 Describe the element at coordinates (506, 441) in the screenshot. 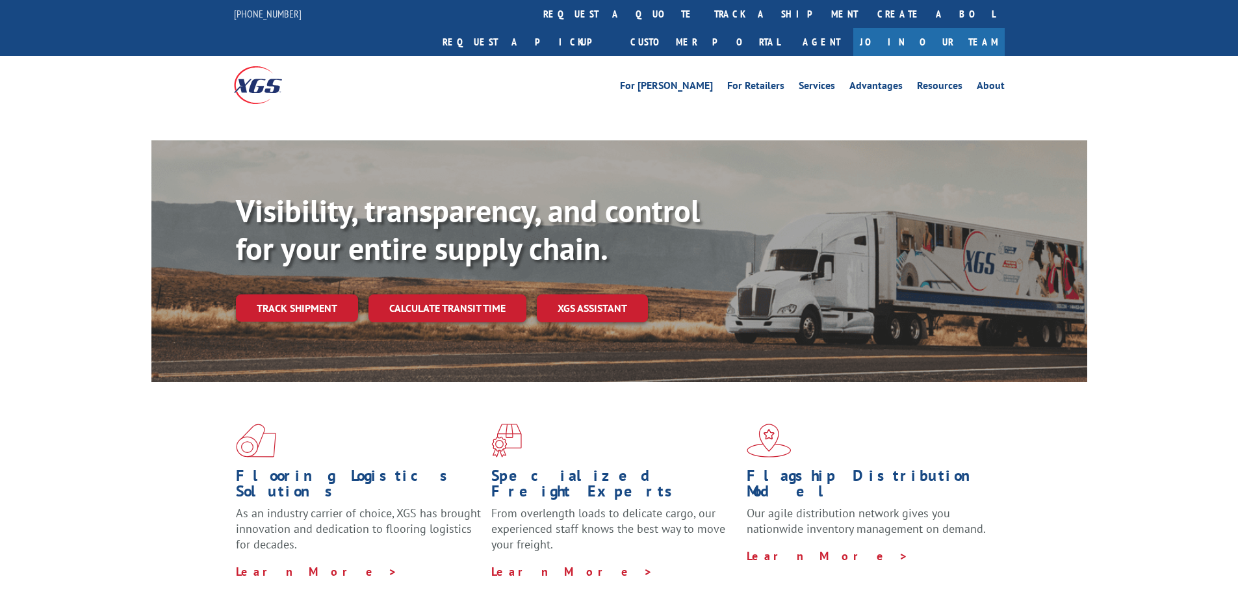

I see `img: xgs-icon-focused-on-flooring-red` at that location.